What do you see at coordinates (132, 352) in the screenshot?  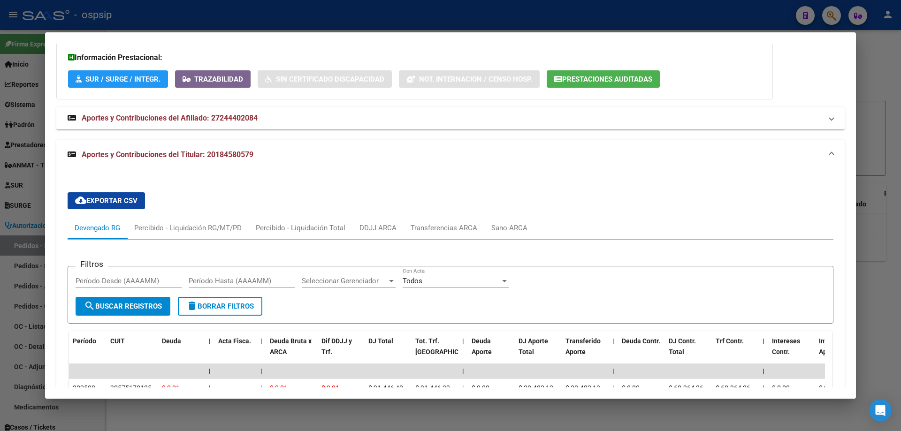 I see `datatable-header-cell: CUIT` at bounding box center [132, 352].